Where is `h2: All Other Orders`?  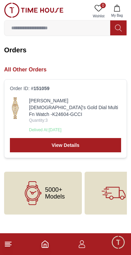
h2: All Other Orders is located at coordinates (65, 70).